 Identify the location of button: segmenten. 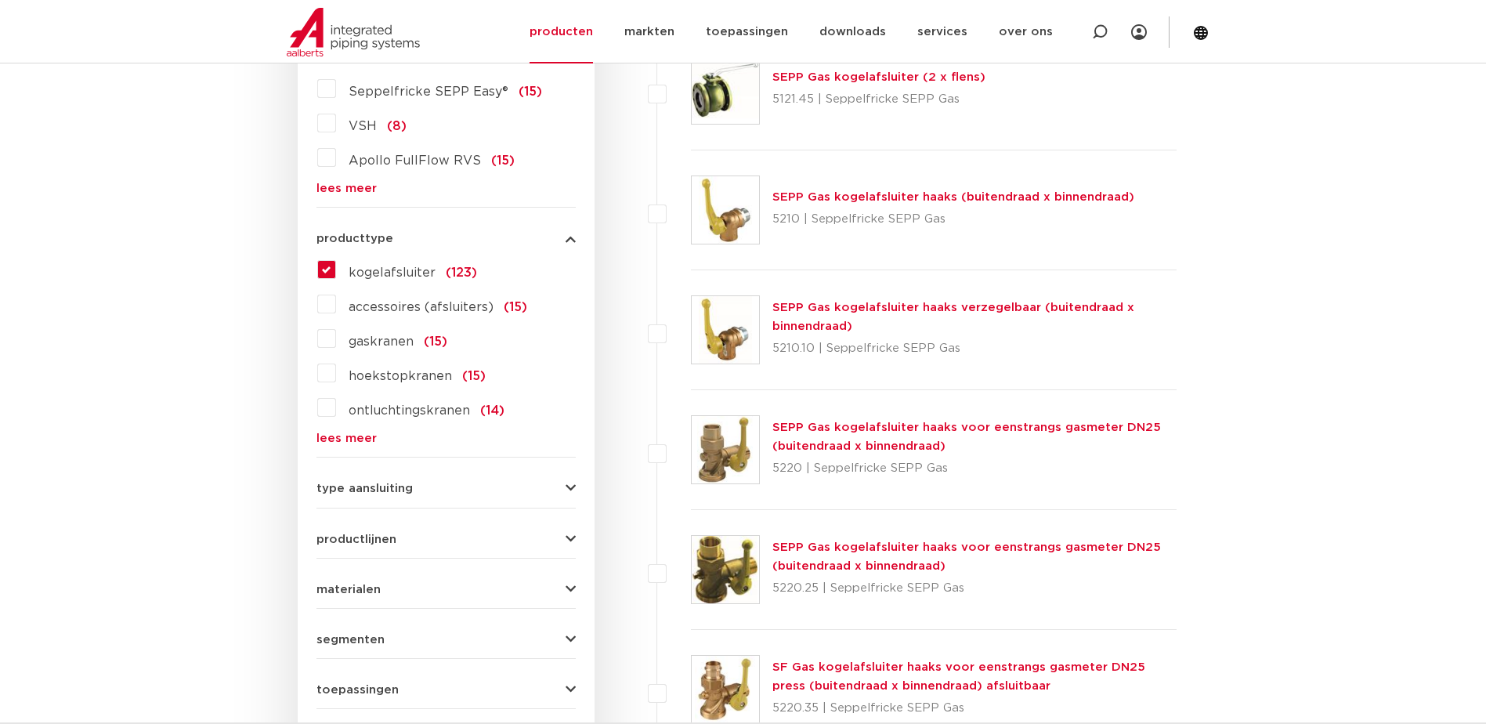
(446, 639).